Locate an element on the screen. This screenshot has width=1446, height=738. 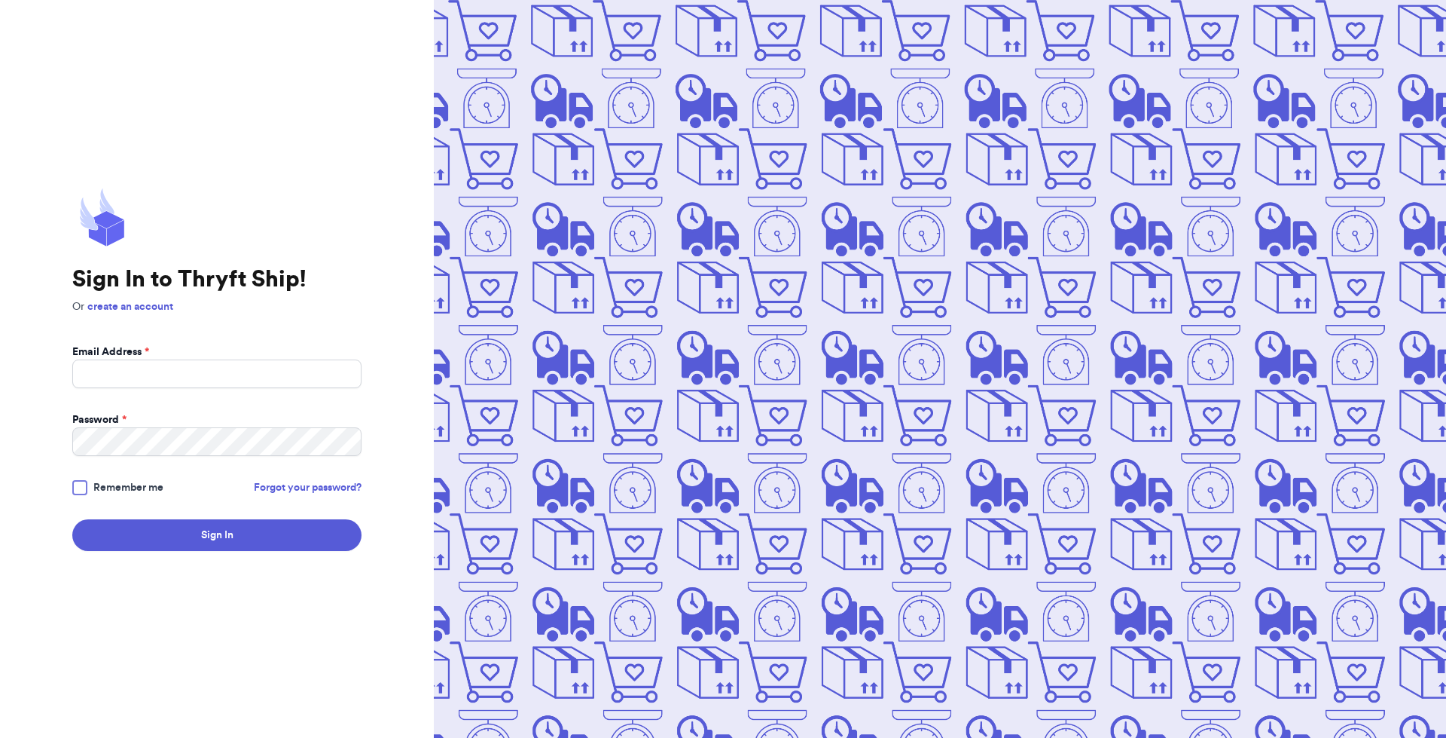
a: create an account is located at coordinates (130, 307).